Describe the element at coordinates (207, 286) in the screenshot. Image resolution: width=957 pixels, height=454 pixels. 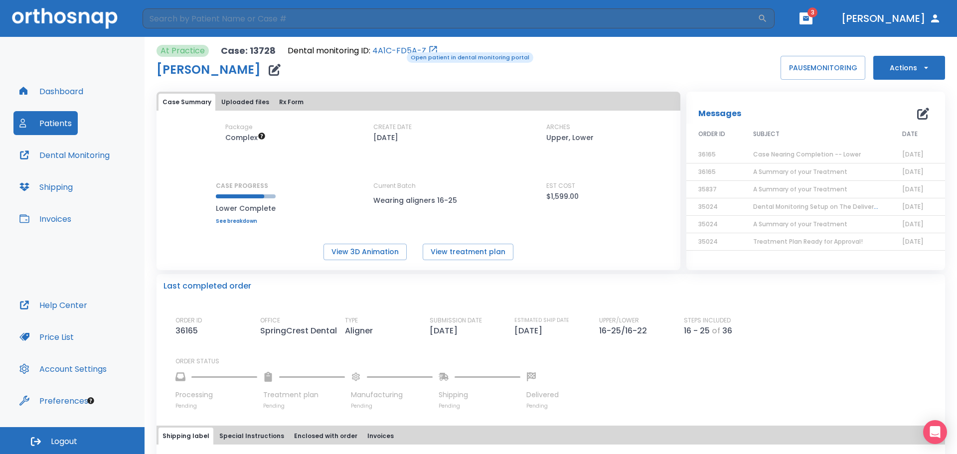
I see `p: Last completed order` at that location.